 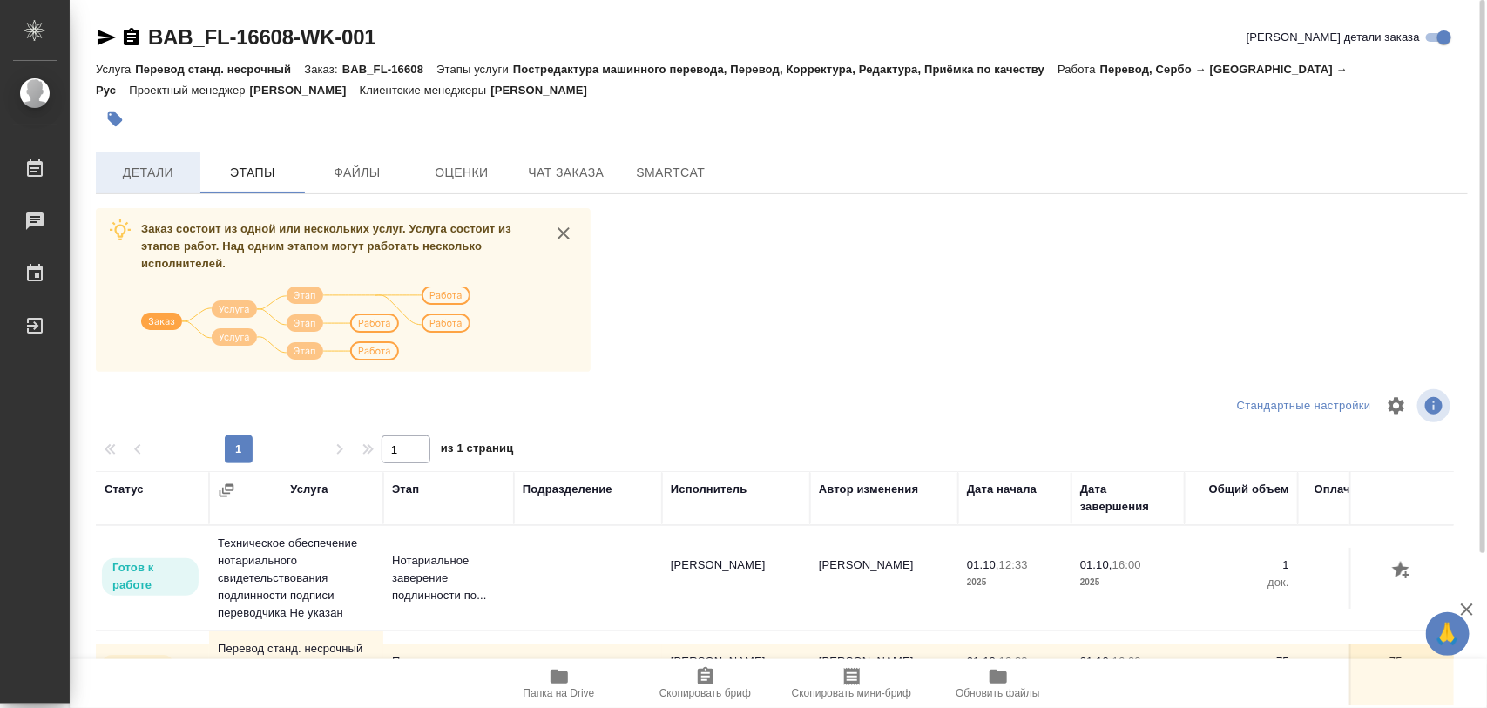 I want to click on p: В работе, so click(x=138, y=665).